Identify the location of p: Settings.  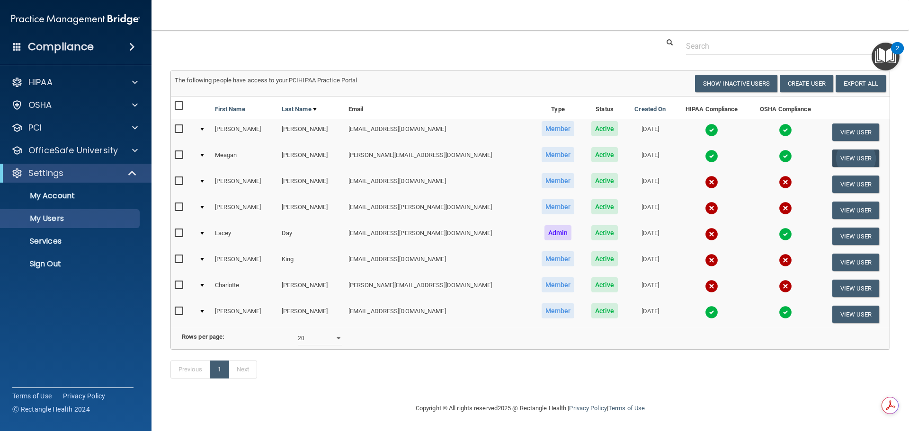
(46, 173).